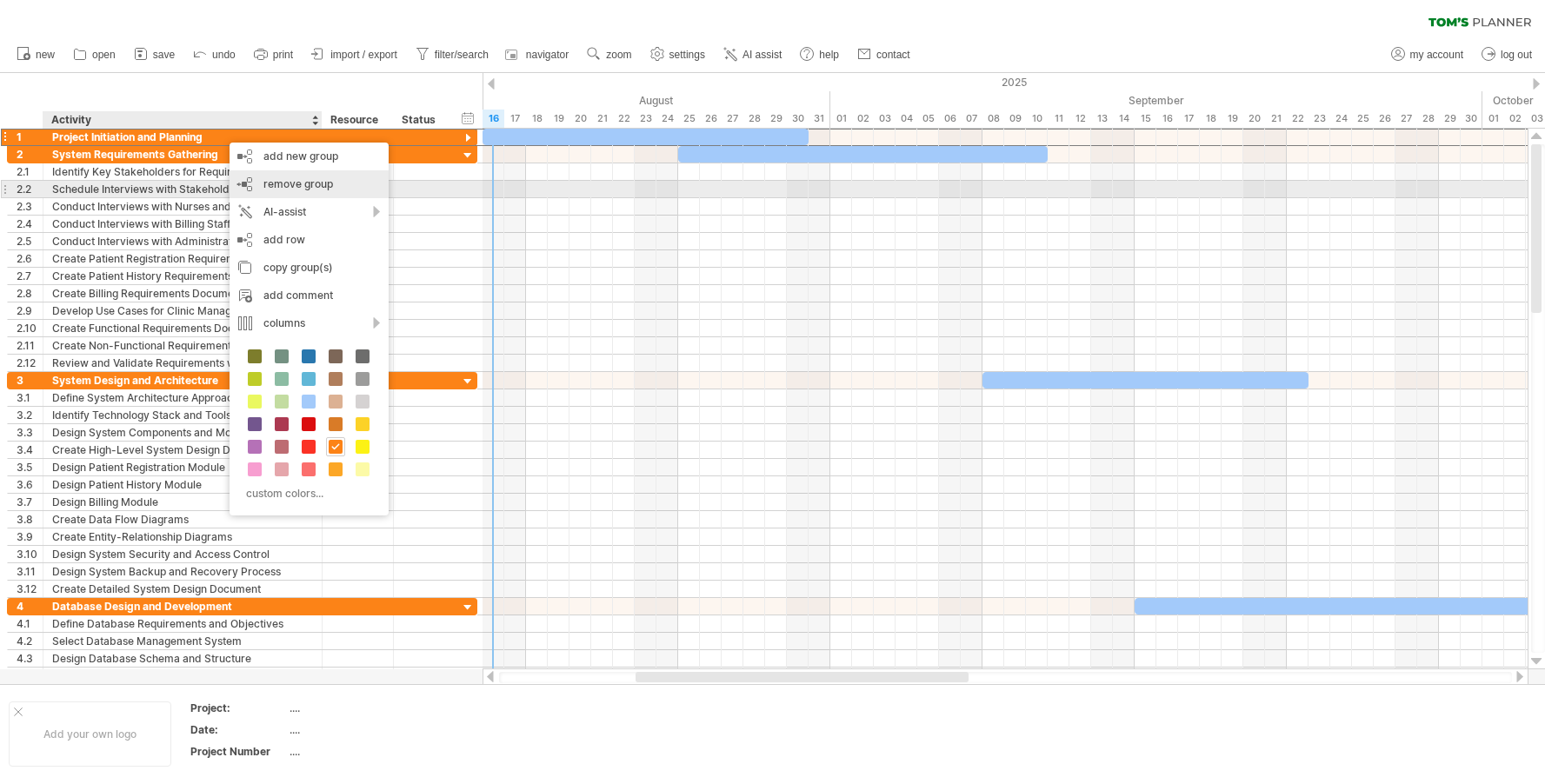 The height and width of the screenshot is (784, 1545). Describe the element at coordinates (357, 120) in the screenshot. I see `div: Resource` at that location.